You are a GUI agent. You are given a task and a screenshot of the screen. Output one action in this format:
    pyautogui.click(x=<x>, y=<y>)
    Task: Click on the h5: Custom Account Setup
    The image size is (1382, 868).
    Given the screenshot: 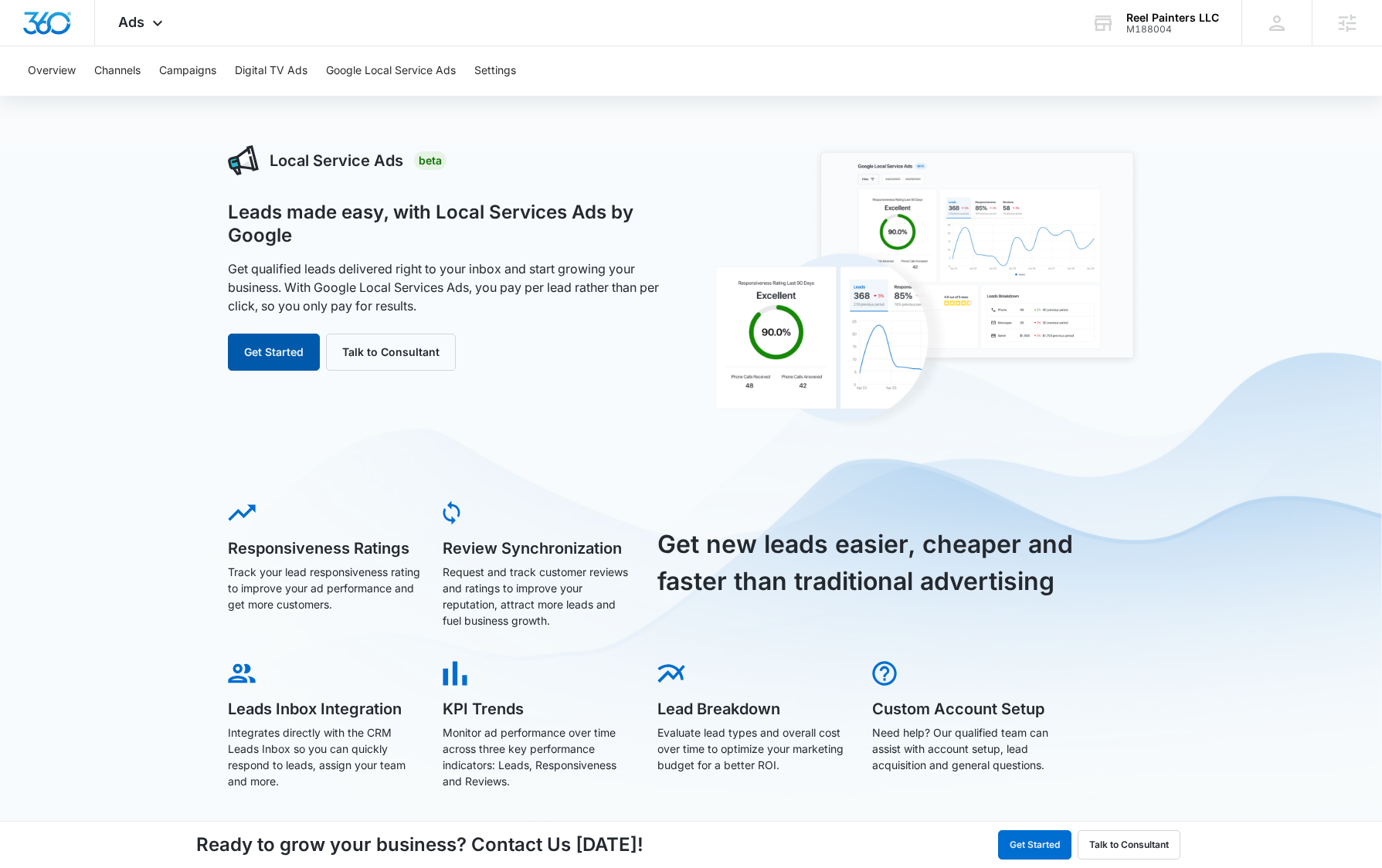 What is the action you would take?
    pyautogui.click(x=969, y=709)
    